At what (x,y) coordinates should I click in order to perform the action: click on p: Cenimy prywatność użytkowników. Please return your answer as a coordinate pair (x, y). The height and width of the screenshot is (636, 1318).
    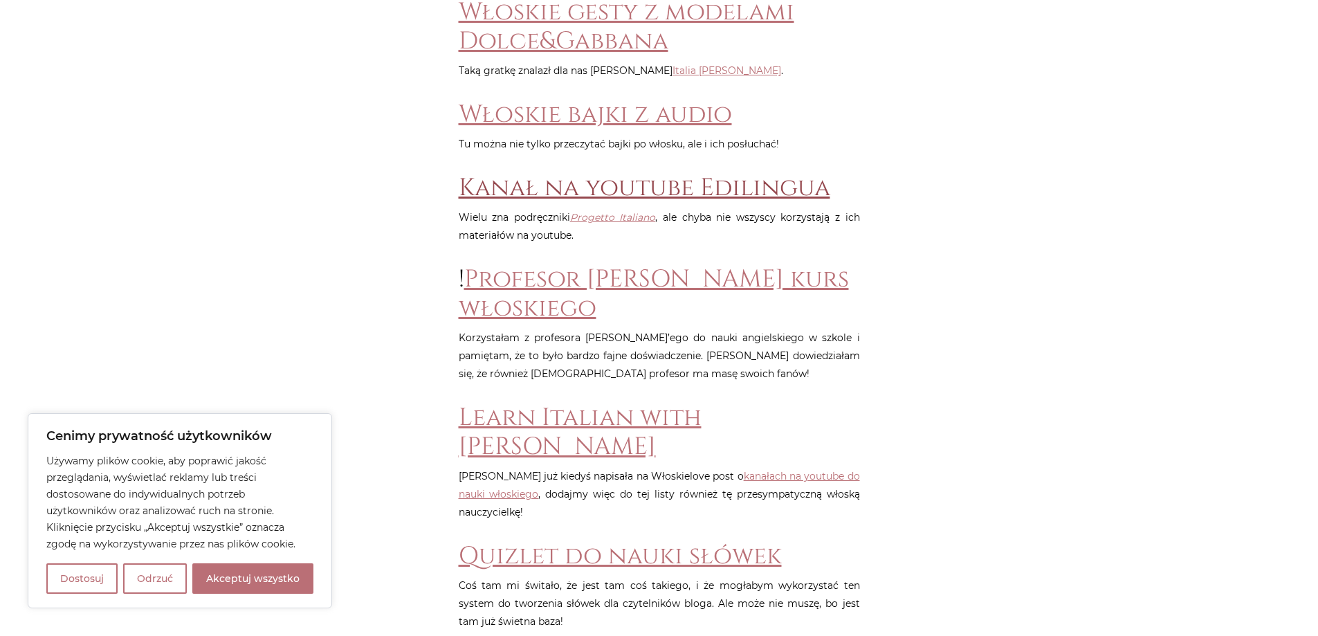
    Looking at the image, I should click on (180, 436).